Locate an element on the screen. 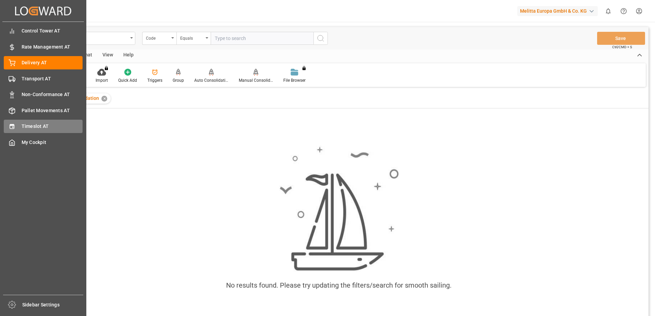 This screenshot has height=316, width=655. div: View is located at coordinates (108, 55).